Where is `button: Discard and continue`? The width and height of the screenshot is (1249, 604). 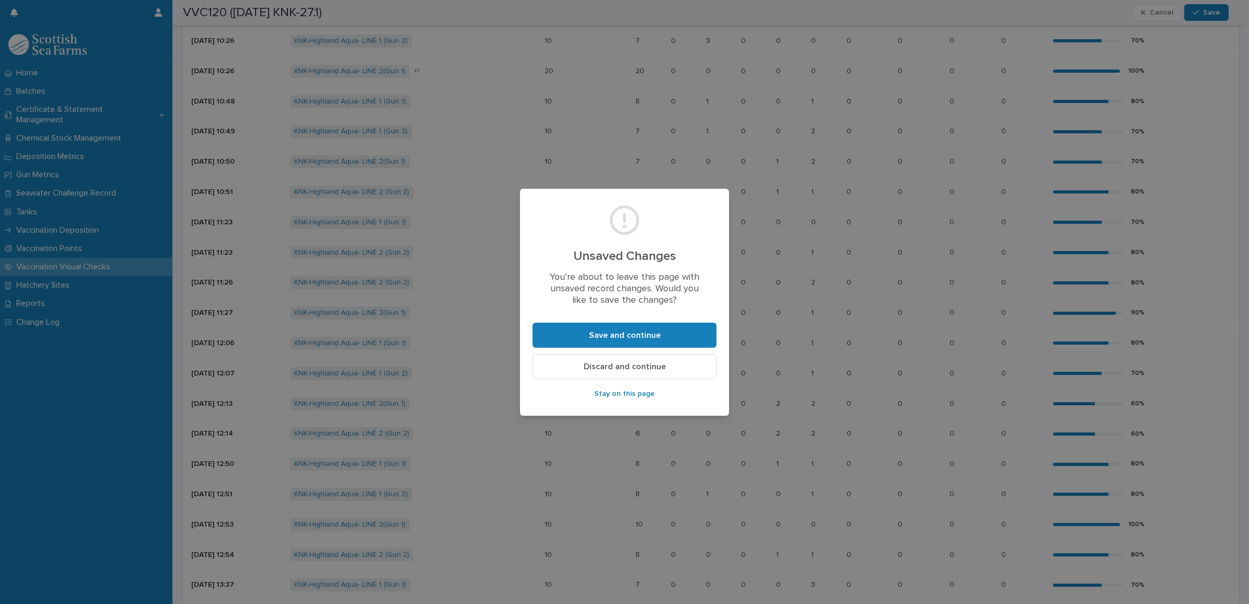 button: Discard and continue is located at coordinates (624, 366).